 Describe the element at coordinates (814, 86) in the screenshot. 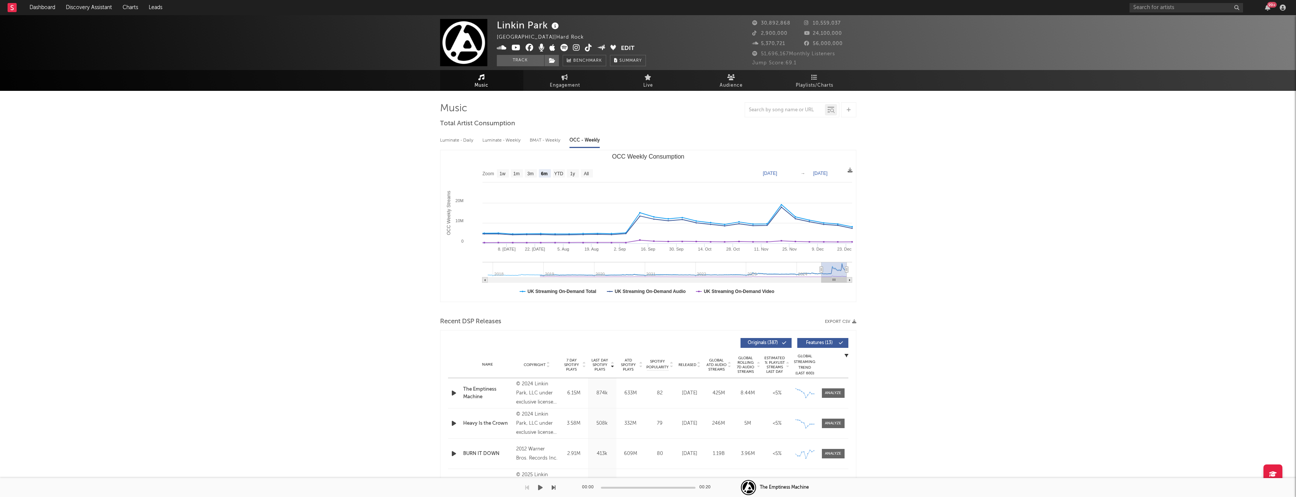

I see `span: Playlists/Charts` at that location.